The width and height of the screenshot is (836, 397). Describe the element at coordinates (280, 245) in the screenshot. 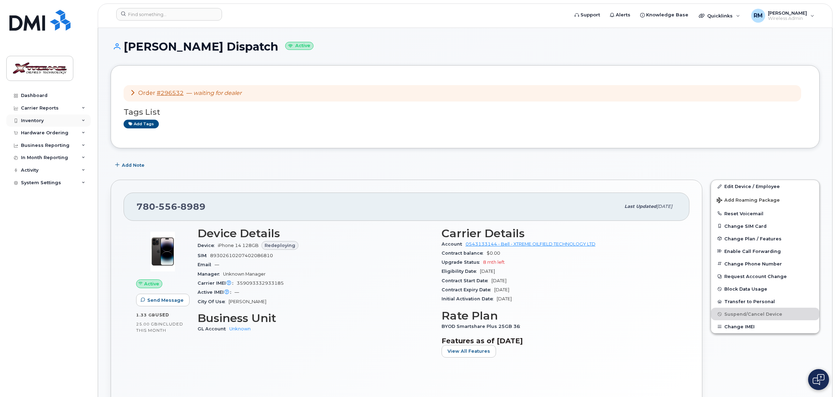

I see `span: Redeploying` at that location.